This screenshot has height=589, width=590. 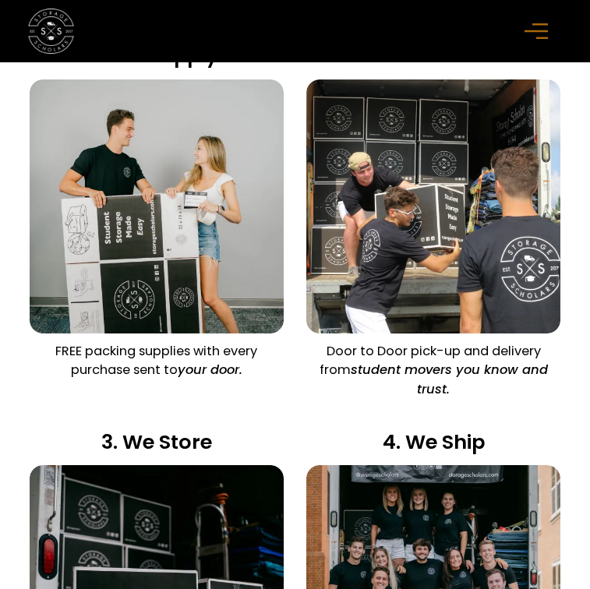 What do you see at coordinates (157, 442) in the screenshot?
I see `h3: 3. We Store` at bounding box center [157, 442].